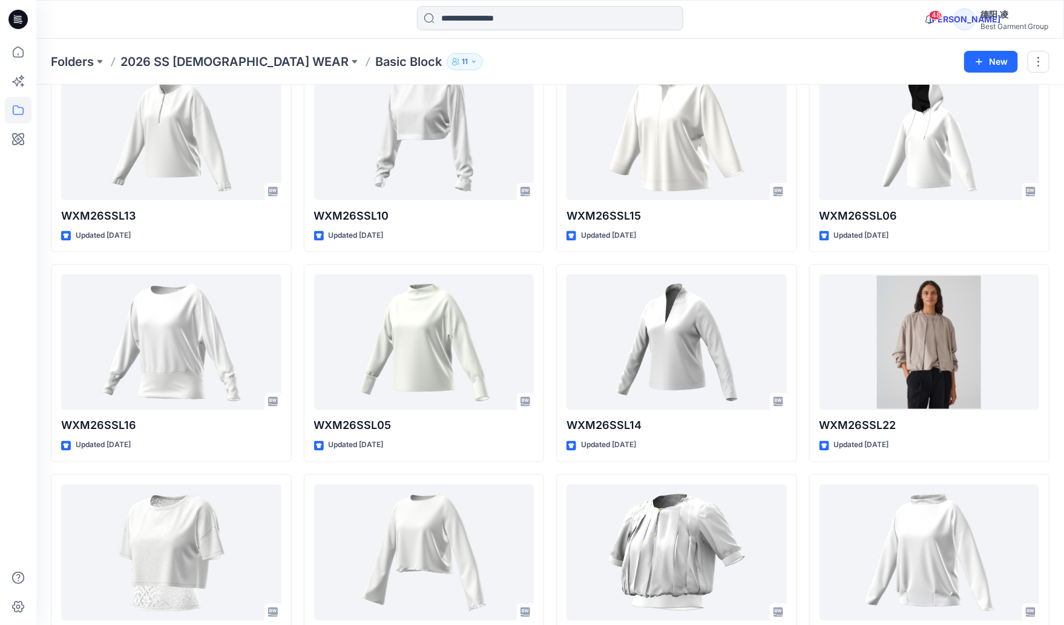 The image size is (1064, 625). What do you see at coordinates (991, 62) in the screenshot?
I see `button: New` at bounding box center [991, 62].